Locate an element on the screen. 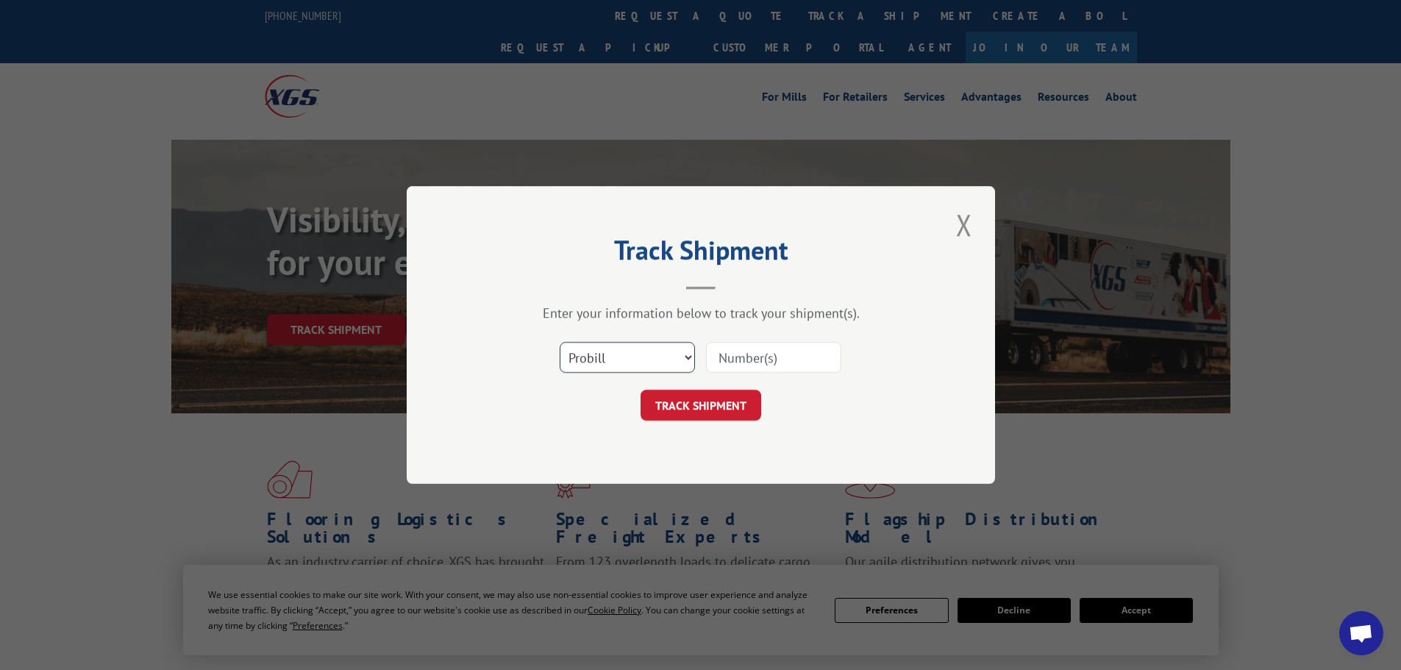 This screenshot has height=670, width=1401. button: TRACK SHIPMENT is located at coordinates (701, 405).